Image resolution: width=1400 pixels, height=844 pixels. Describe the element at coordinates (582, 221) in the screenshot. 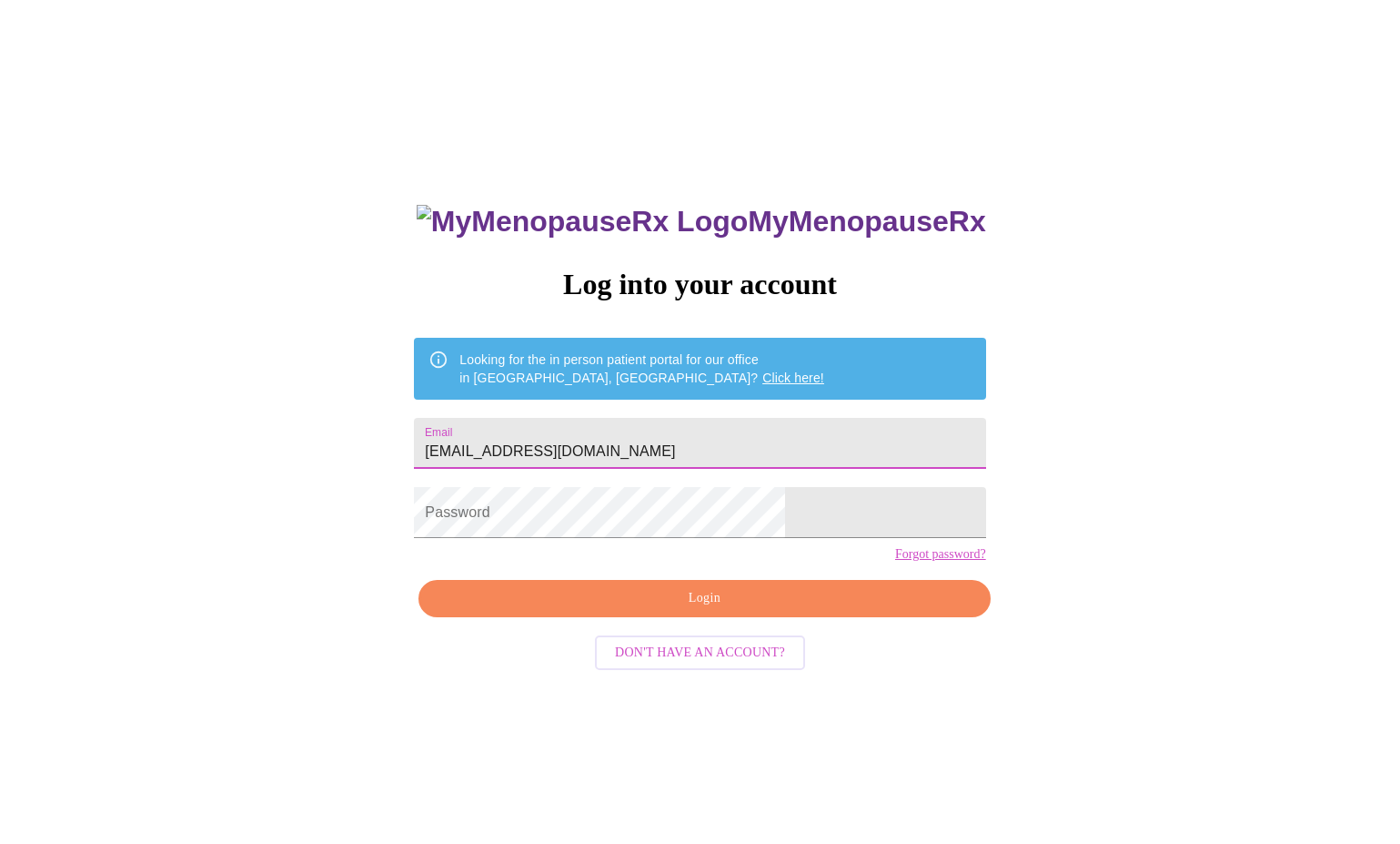

I see `img: MyMenopauseRx Logo` at that location.